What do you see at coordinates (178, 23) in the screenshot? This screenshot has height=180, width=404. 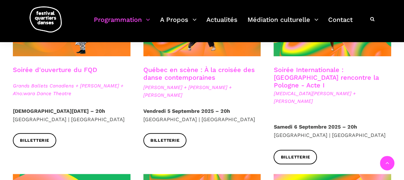 I see `a: A Propos` at bounding box center [178, 23].